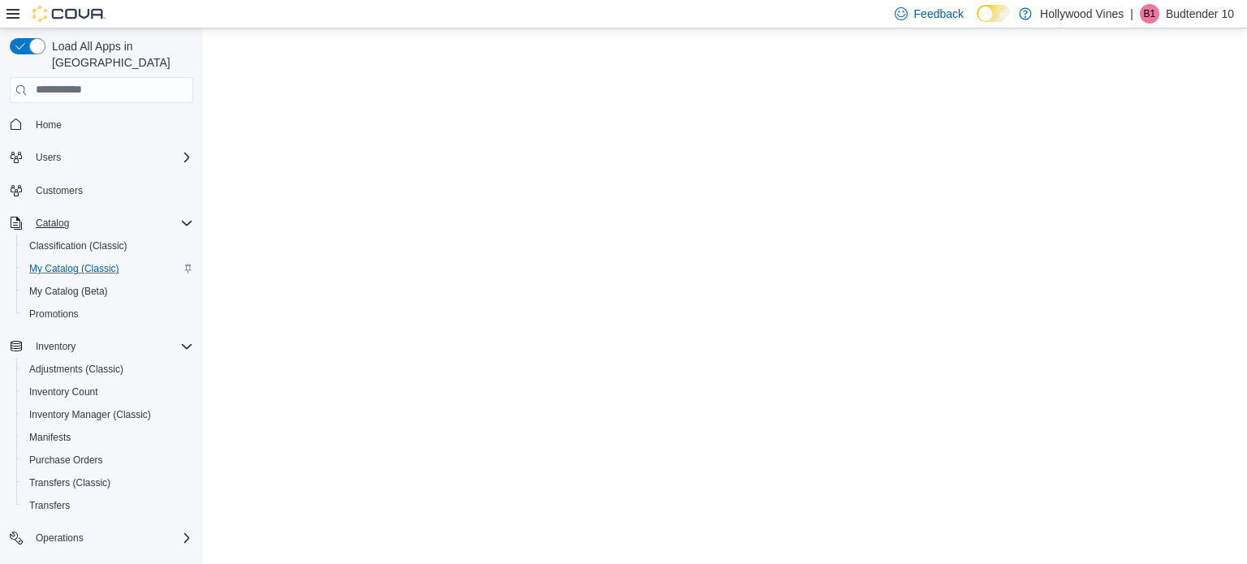  Describe the element at coordinates (68, 291) in the screenshot. I see `a: My Catalog (Beta)` at that location.